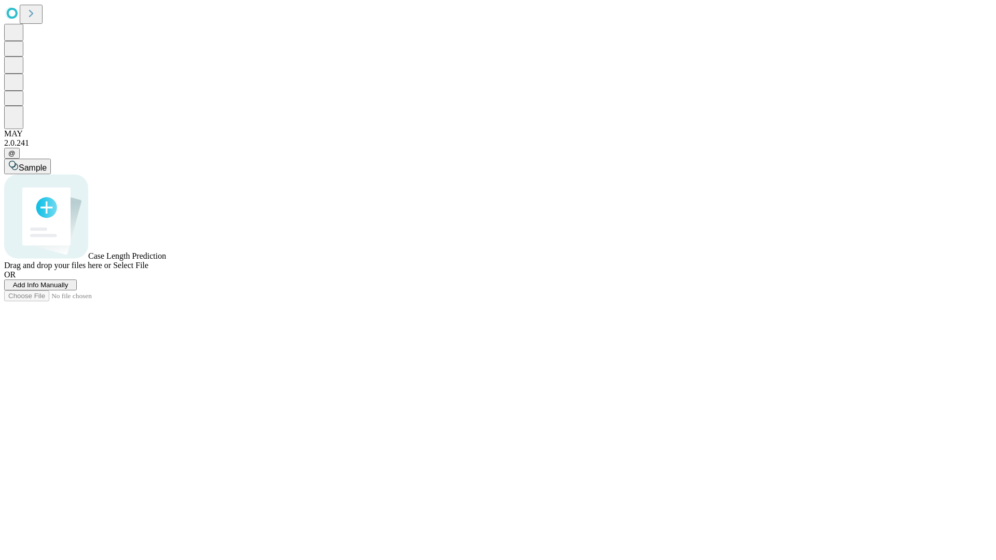 Image resolution: width=996 pixels, height=560 pixels. I want to click on div: MAY, so click(498, 134).